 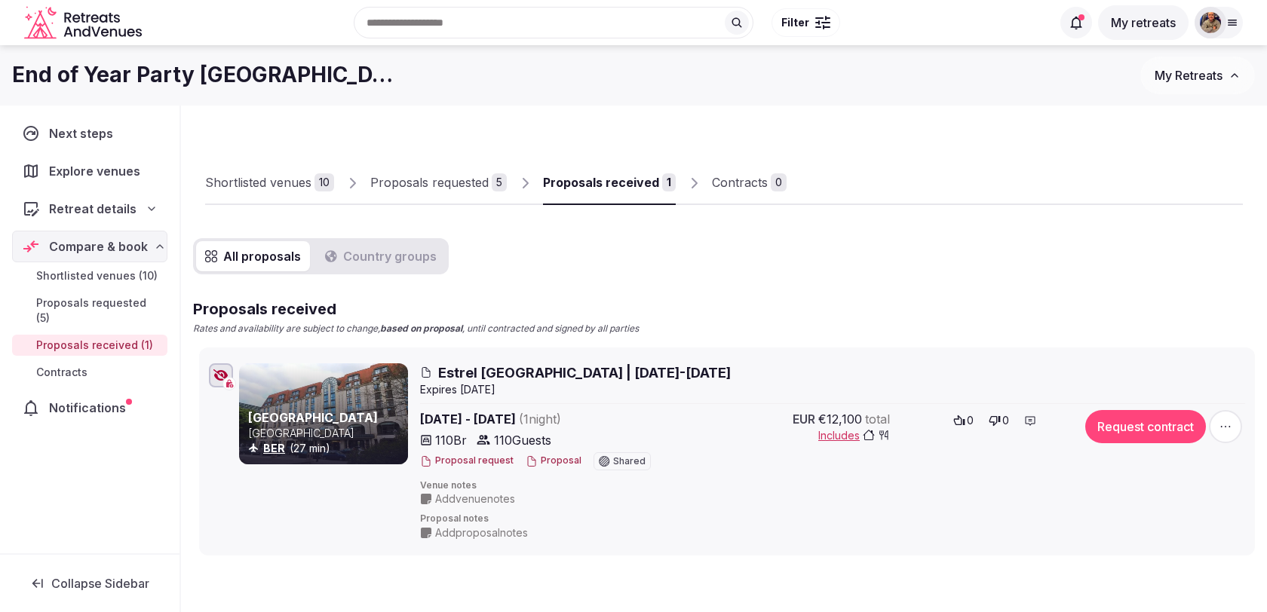 What do you see at coordinates (90, 372) in the screenshot?
I see `a: Contracts` at bounding box center [90, 372].